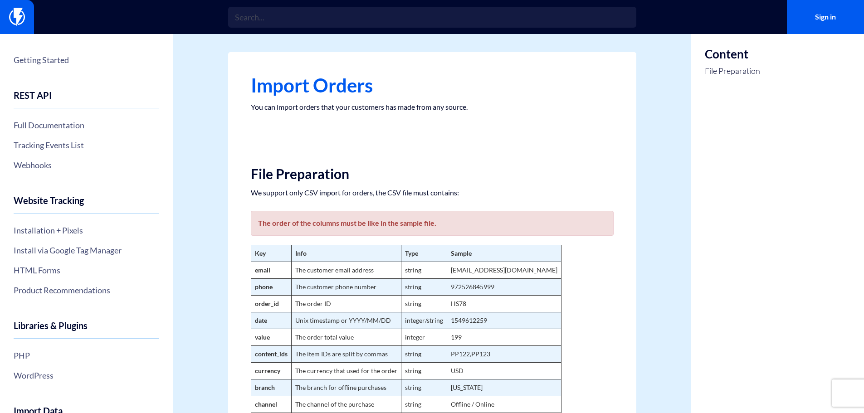 The height and width of the screenshot is (413, 864). I want to click on strong: content_ids, so click(271, 354).